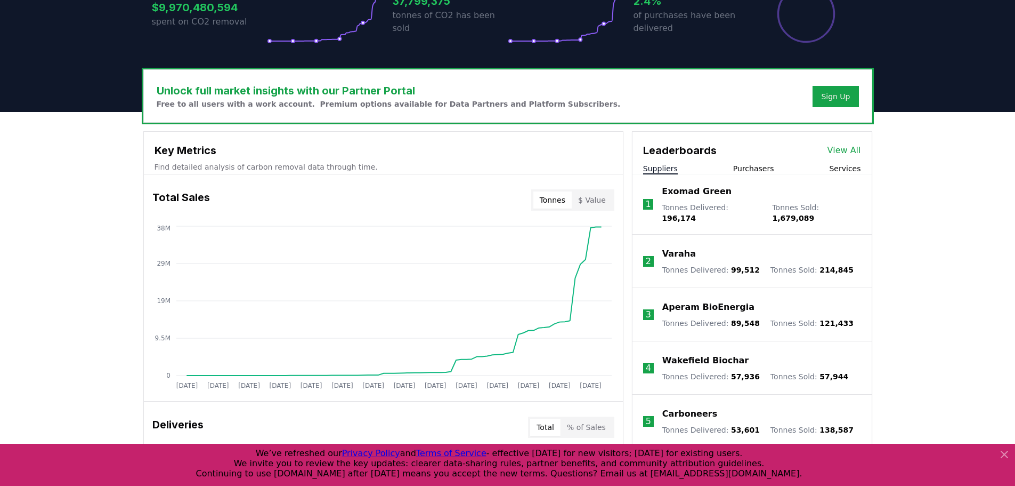  What do you see at coordinates (746, 323) in the screenshot?
I see `span: 89,548` at bounding box center [746, 323].